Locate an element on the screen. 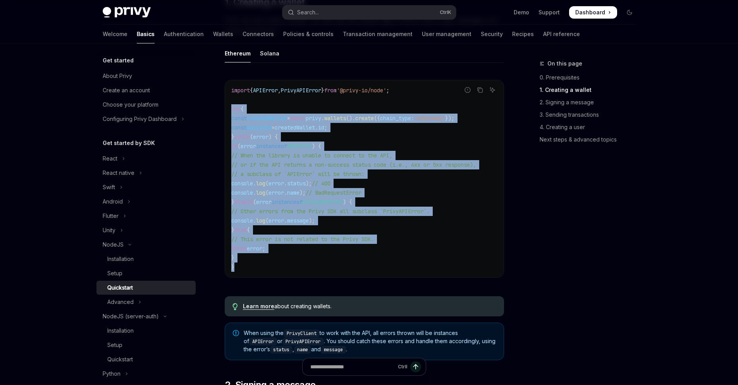  div: NodeJS is located at coordinates (113, 244).